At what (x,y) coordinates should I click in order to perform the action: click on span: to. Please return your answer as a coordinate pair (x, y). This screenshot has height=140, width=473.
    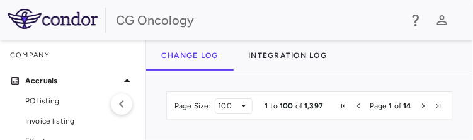
    Looking at the image, I should click on (274, 106).